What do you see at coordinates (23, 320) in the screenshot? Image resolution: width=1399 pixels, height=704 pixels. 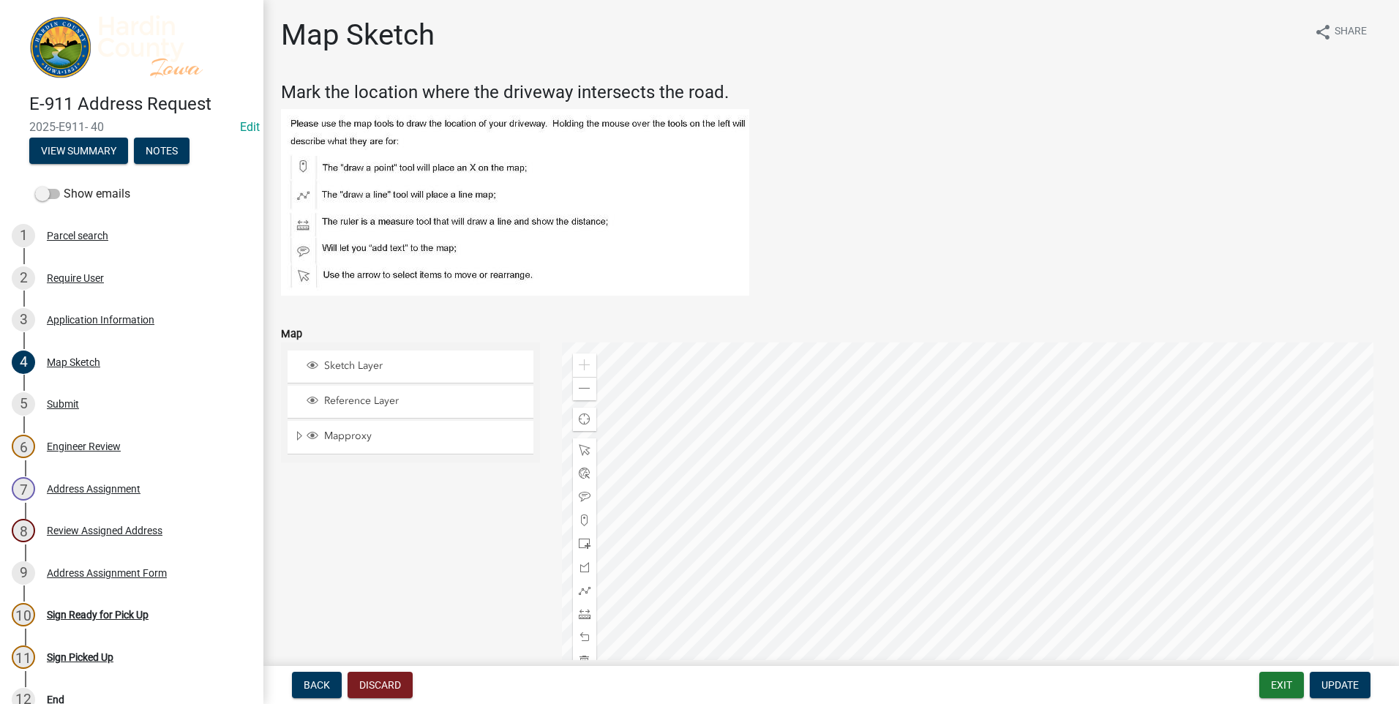 I see `div: 3` at bounding box center [23, 320].